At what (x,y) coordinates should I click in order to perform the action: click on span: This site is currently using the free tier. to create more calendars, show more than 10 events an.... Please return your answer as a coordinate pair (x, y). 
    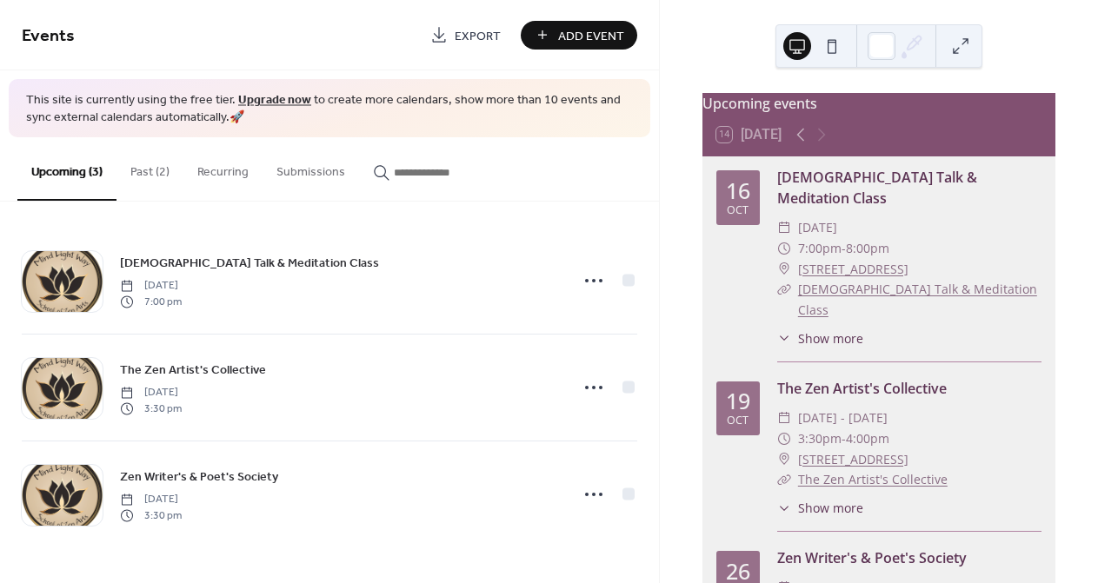
    Looking at the image, I should click on (329, 109).